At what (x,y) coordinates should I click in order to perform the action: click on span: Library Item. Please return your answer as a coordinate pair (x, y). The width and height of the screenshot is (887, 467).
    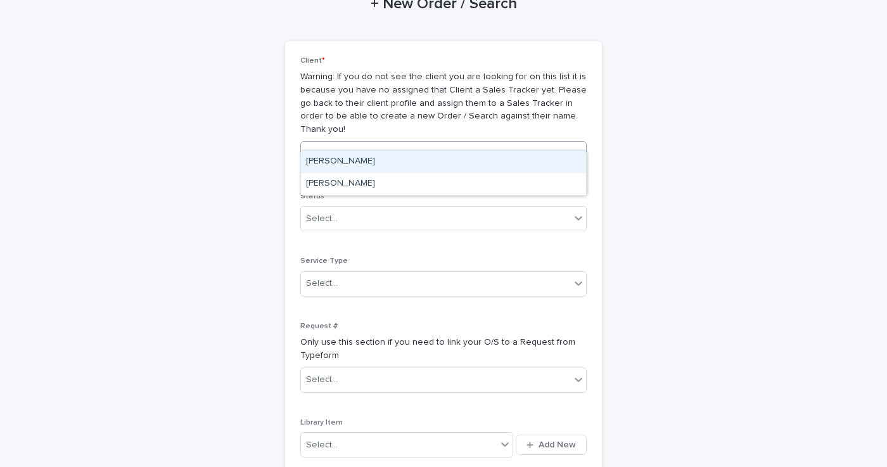
    Looking at the image, I should click on (321, 423).